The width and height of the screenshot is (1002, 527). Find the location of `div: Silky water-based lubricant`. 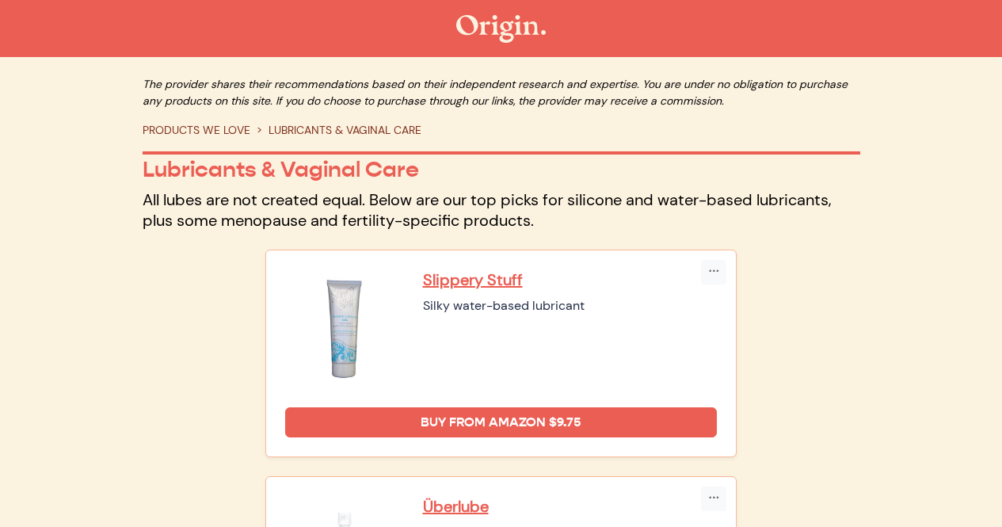

div: Silky water-based lubricant is located at coordinates (570, 306).